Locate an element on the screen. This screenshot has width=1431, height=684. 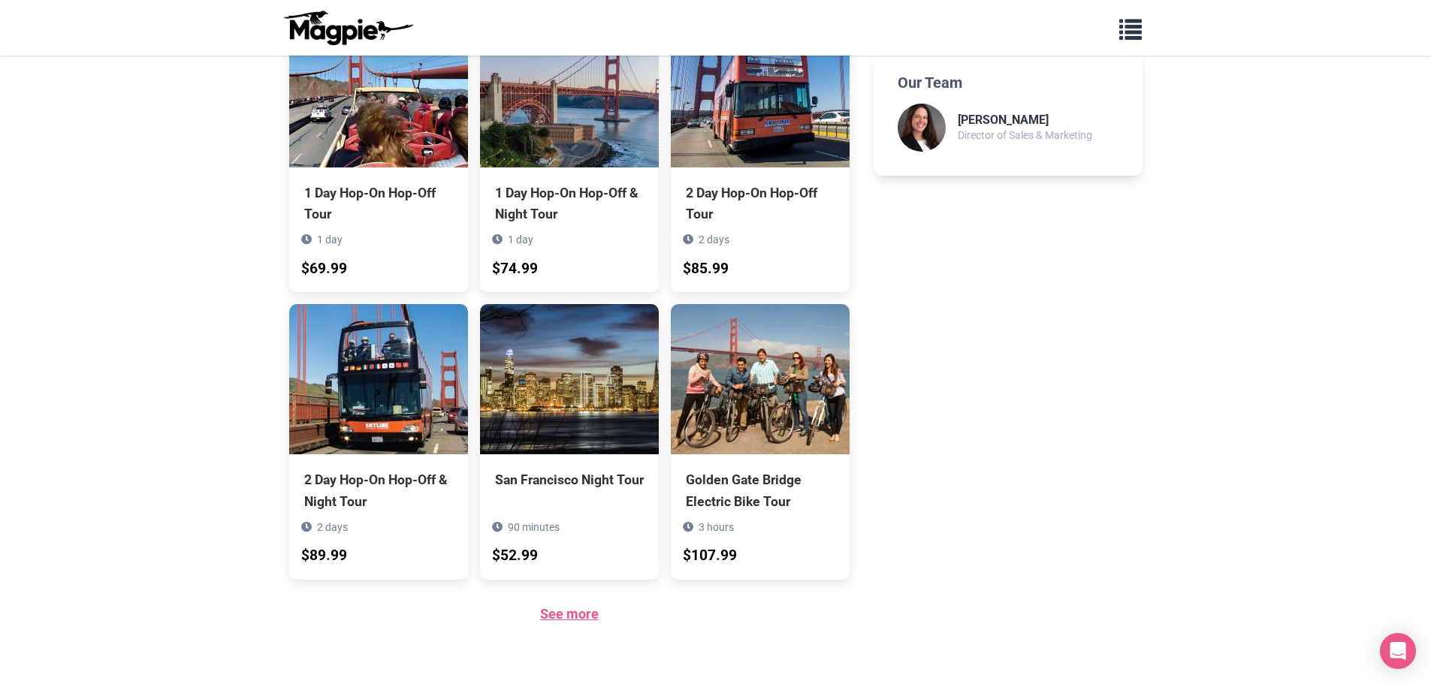
div: 1 Day Hop-On Hop-Off & Night Tour is located at coordinates (569, 204).